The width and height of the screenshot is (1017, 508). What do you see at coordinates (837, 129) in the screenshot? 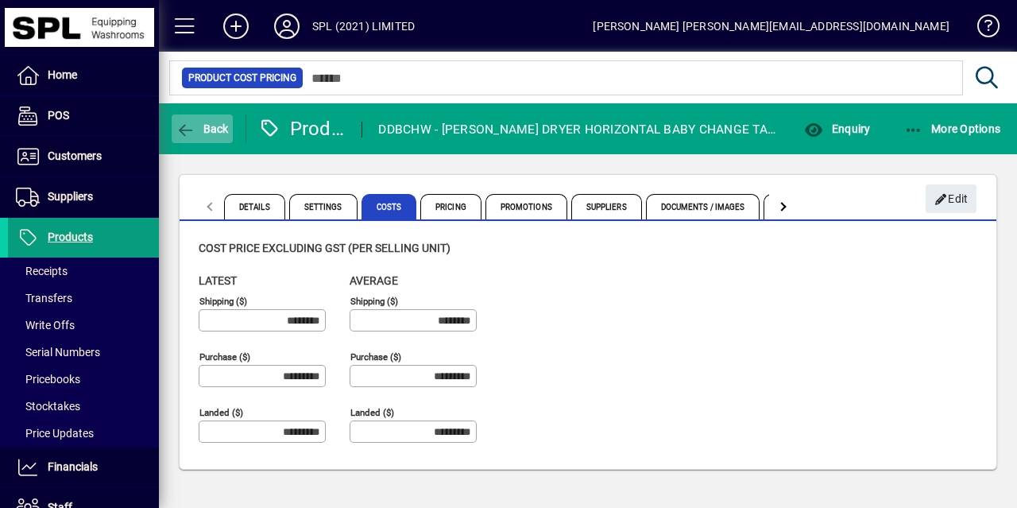
I see `span: Enquiry` at bounding box center [837, 129].